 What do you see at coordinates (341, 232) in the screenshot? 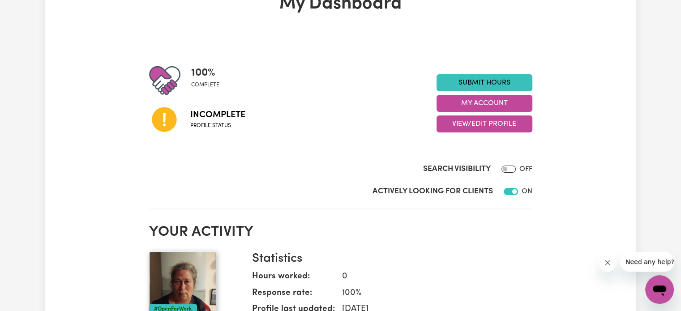
I see `h2: Your activity` at bounding box center [341, 232].